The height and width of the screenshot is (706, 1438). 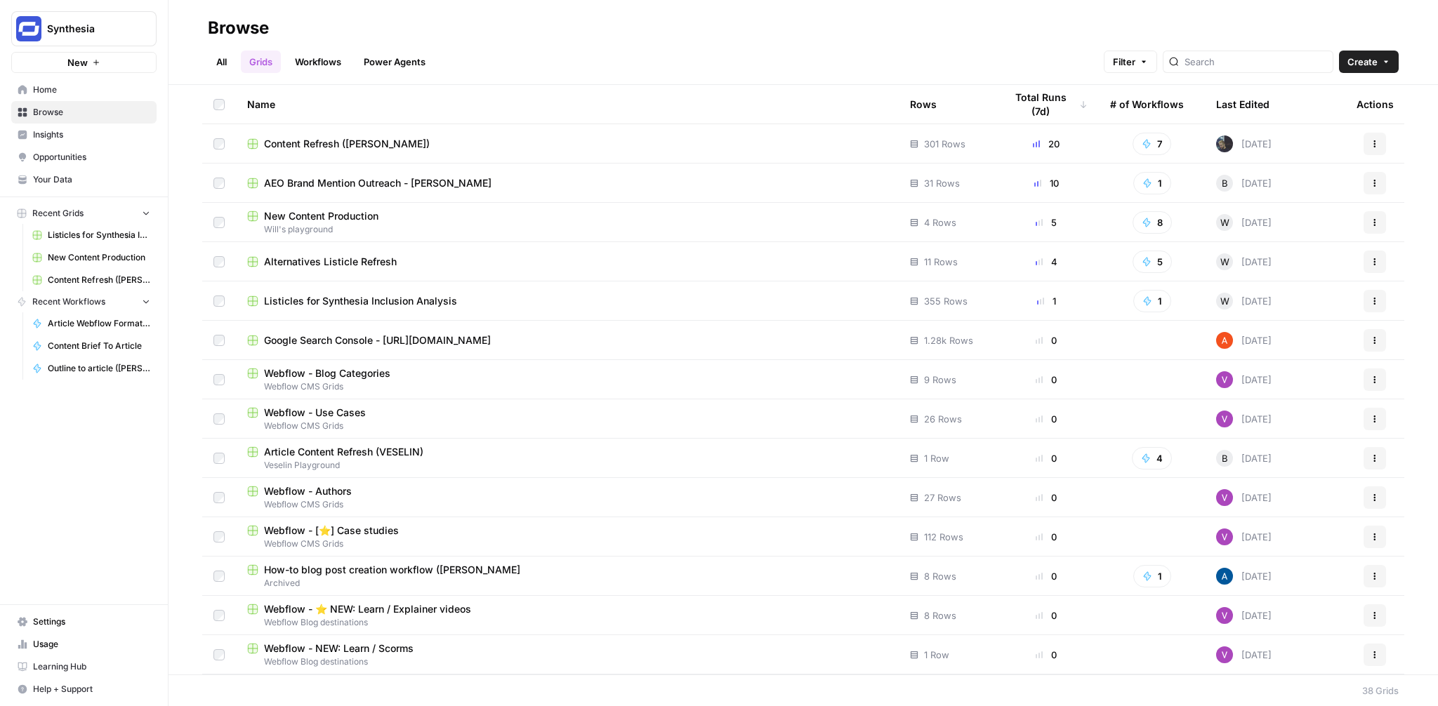 I want to click on img: he81ibor8lsei4p3qvg4ugbvimgp, so click(x=1224, y=576).